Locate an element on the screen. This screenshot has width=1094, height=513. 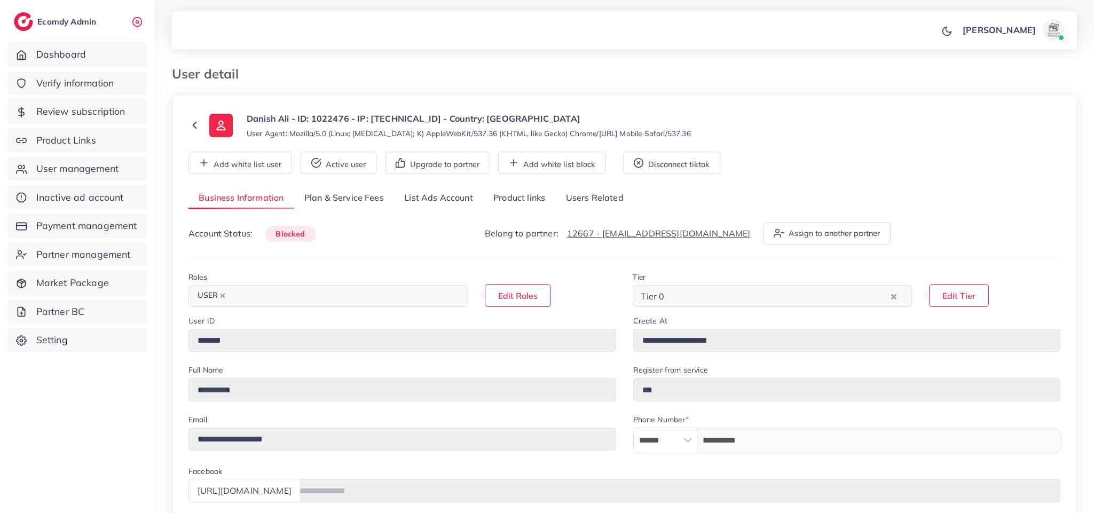
a: Review subscription is located at coordinates (77, 112).